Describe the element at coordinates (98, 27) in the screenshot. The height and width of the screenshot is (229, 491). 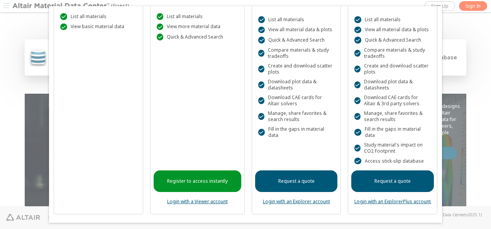
I see `div: View basic material data` at that location.